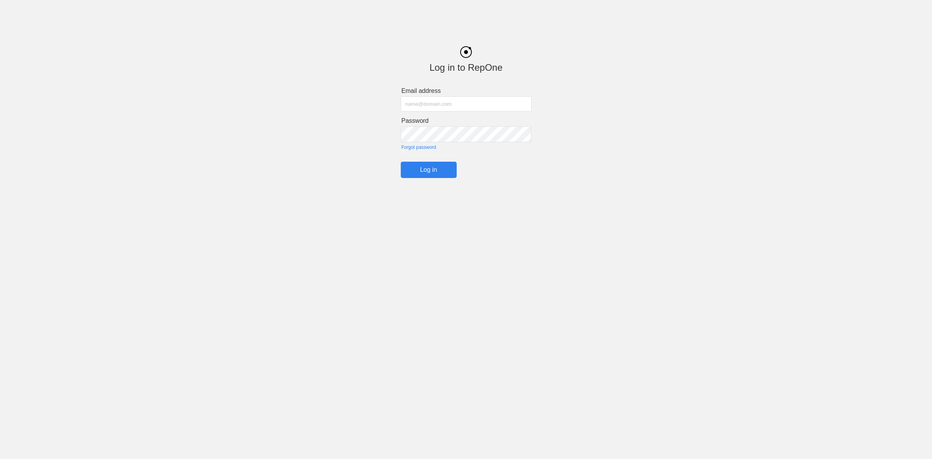 The height and width of the screenshot is (459, 932). What do you see at coordinates (467, 91) in the screenshot?
I see `label: Email address` at bounding box center [467, 91].